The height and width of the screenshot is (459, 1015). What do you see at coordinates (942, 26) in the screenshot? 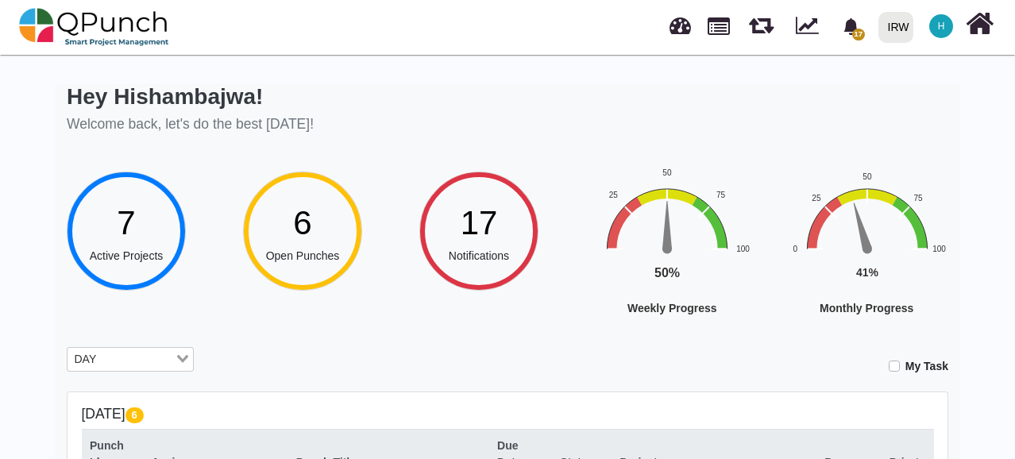
I see `a: H` at bounding box center [942, 26].